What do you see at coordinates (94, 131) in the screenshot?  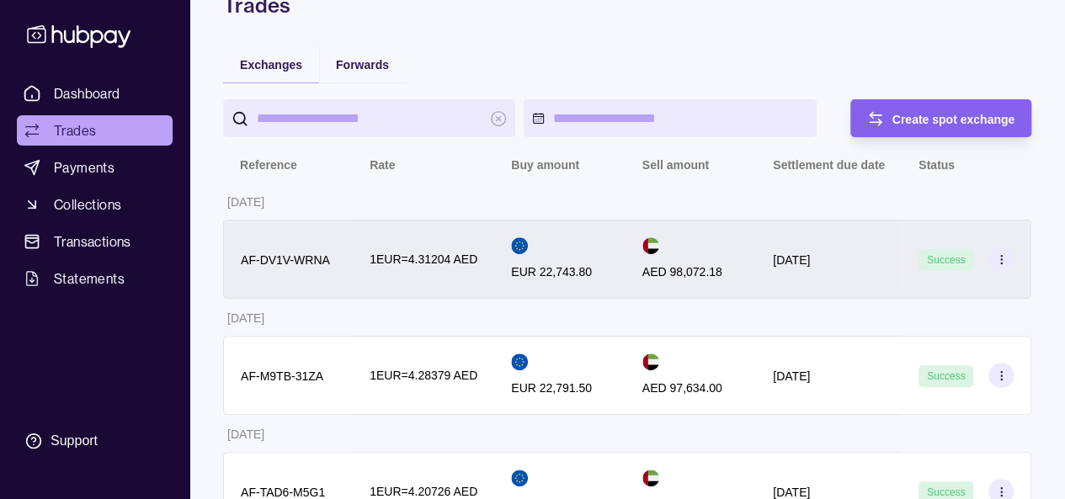 I see `a: Trades` at bounding box center [94, 131].